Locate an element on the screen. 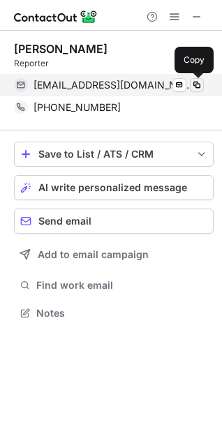 The image size is (222, 445). div: Reporter is located at coordinates (114, 63).